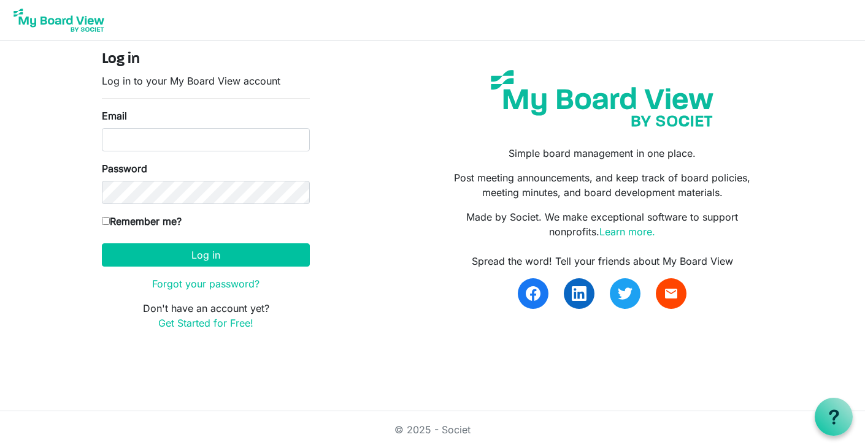 Image resolution: width=865 pixels, height=448 pixels. I want to click on label: Remember me?, so click(142, 221).